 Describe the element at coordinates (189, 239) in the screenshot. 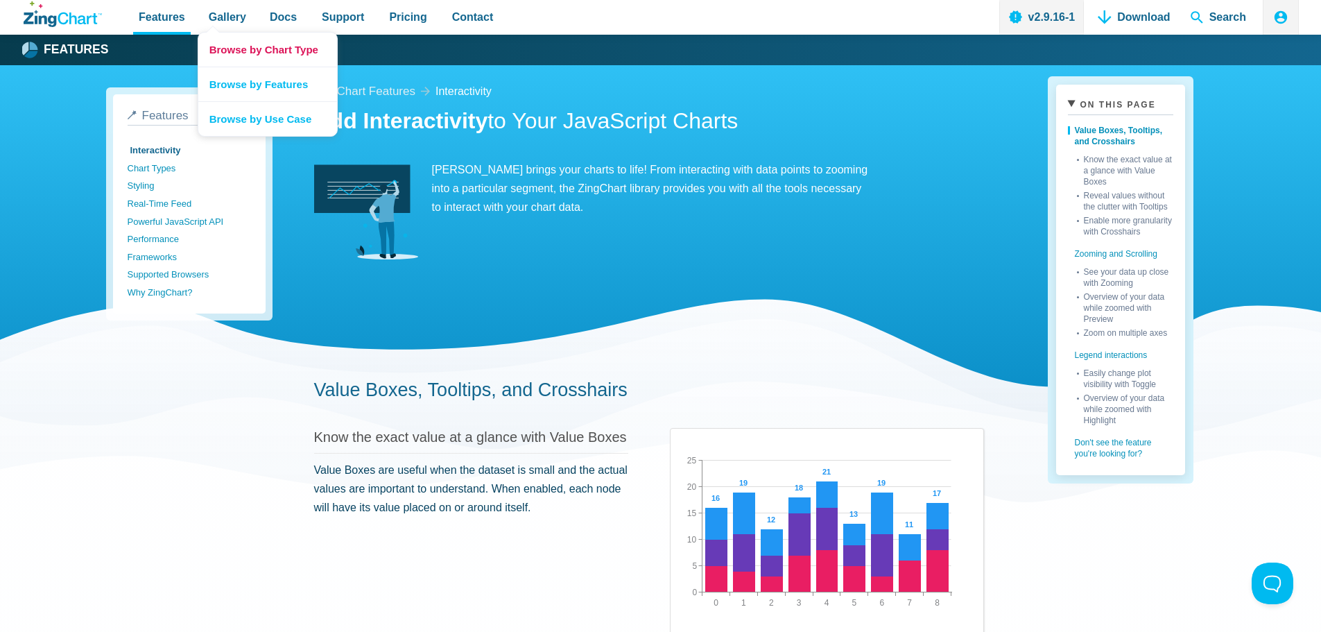

I see `a: Performance` at that location.